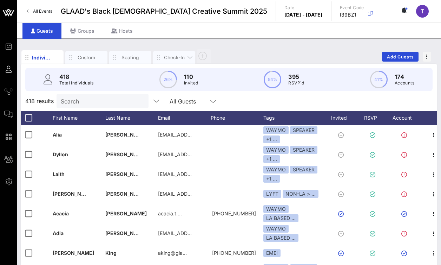 The width and height of the screenshot is (441, 265). Describe the element at coordinates (174, 57) in the screenshot. I see `div: Check-In` at that location.